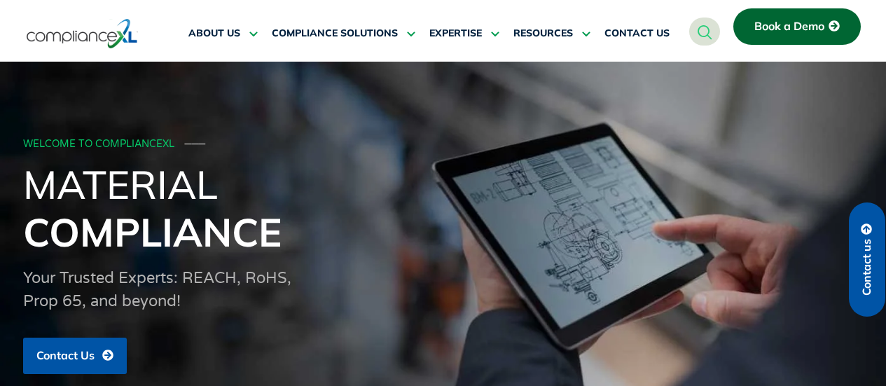  I want to click on span: Your Trusted Experts: REACH, RoHS, Prop 65, and beyond!, so click(157, 289).